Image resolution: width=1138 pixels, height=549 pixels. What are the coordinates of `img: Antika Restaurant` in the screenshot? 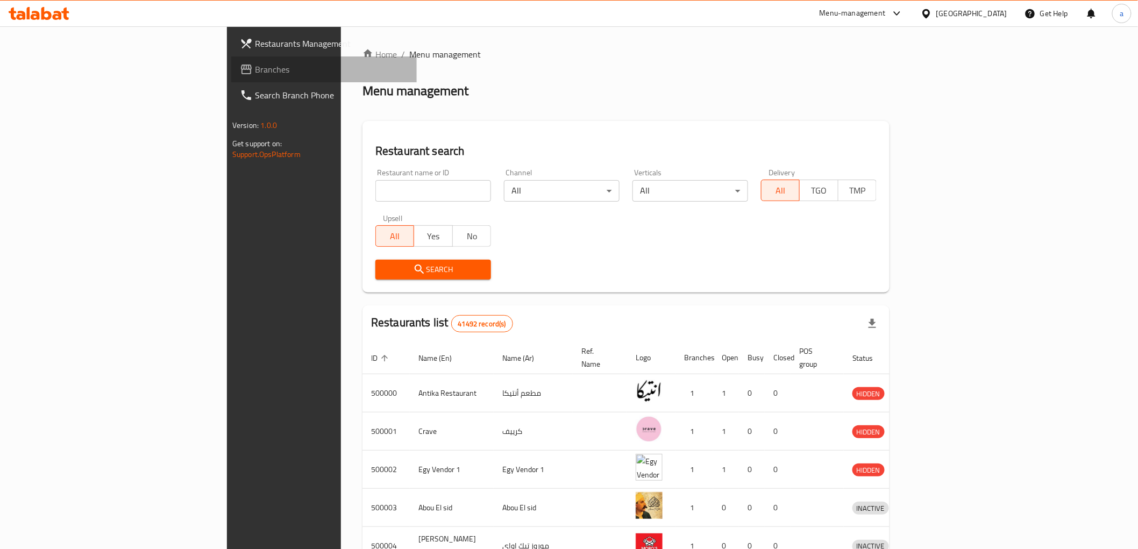 It's located at (649, 391).